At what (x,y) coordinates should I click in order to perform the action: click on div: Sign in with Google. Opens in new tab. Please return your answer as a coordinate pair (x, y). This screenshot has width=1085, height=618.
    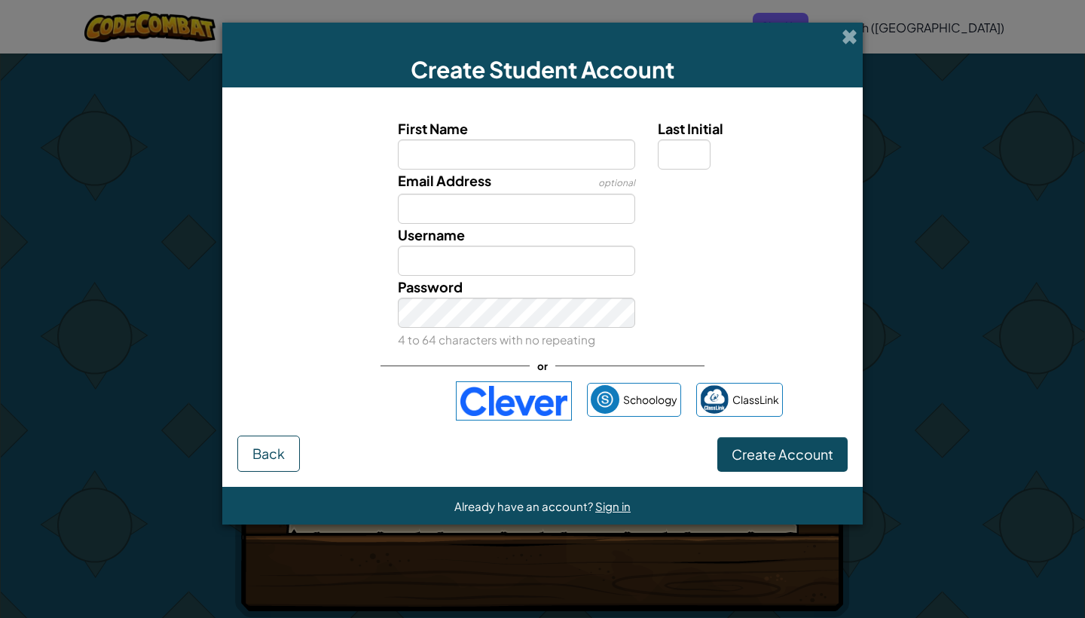
    Looking at the image, I should click on (371, 401).